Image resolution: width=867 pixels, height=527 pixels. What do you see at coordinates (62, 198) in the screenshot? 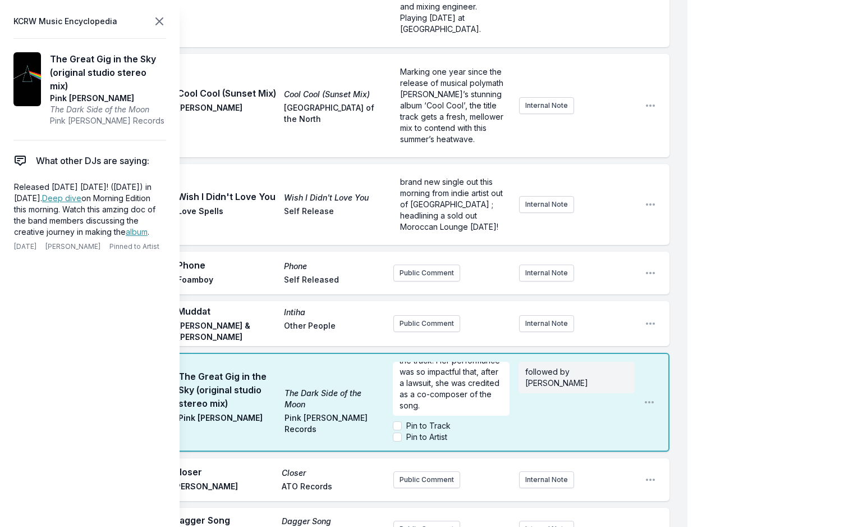
I see `a: Deep dive` at bounding box center [62, 198].